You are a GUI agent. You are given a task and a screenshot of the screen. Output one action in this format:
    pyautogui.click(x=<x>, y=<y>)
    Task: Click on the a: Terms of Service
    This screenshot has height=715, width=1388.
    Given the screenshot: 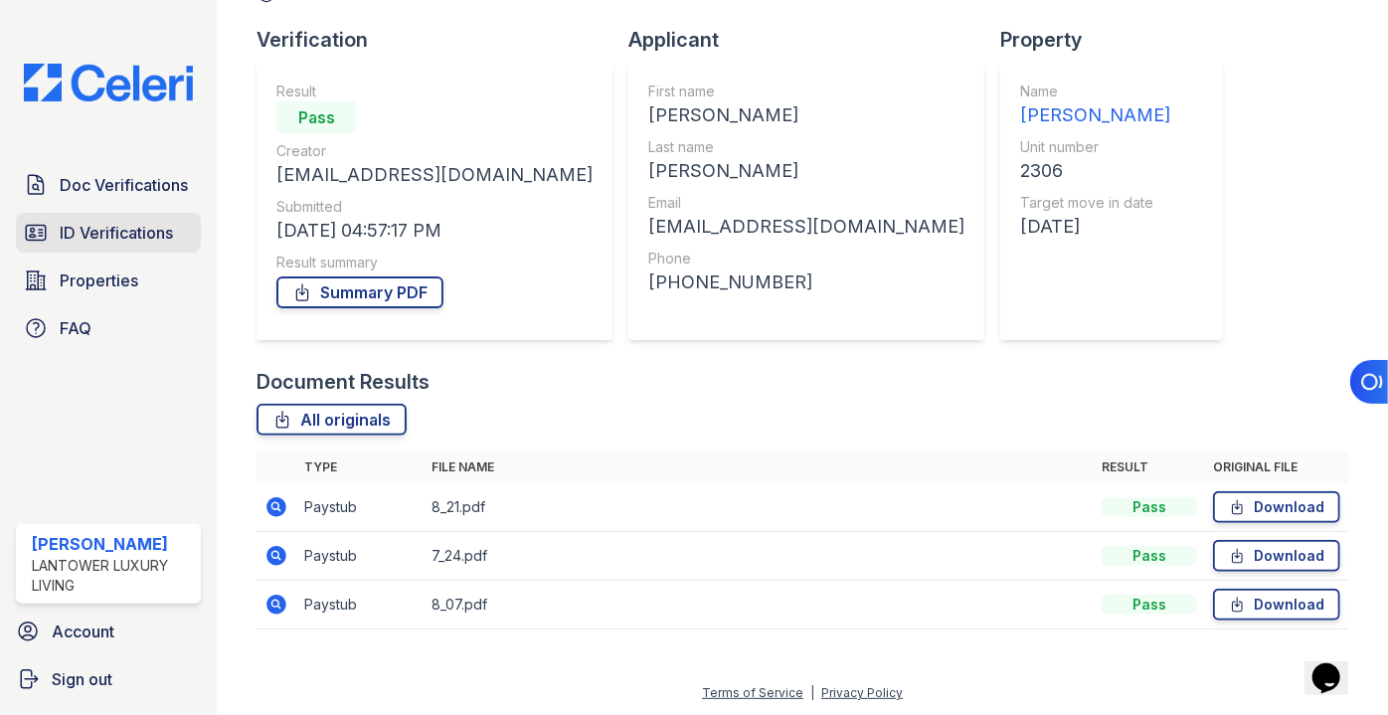 What is the action you would take?
    pyautogui.click(x=753, y=692)
    